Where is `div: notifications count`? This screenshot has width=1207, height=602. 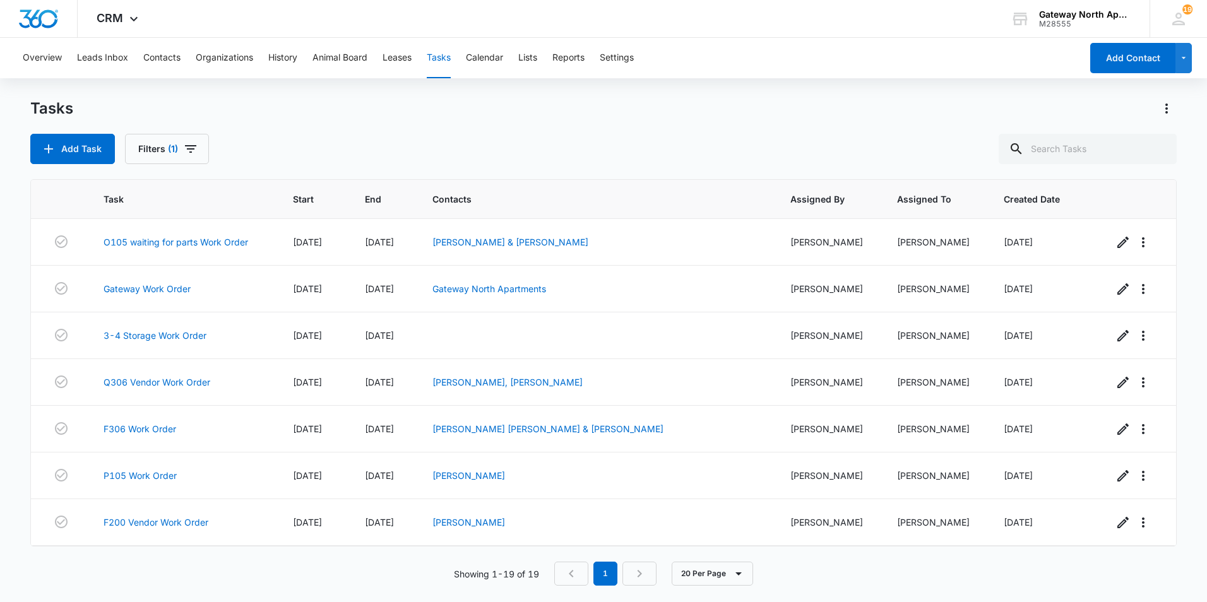 div: notifications count is located at coordinates (1188, 9).